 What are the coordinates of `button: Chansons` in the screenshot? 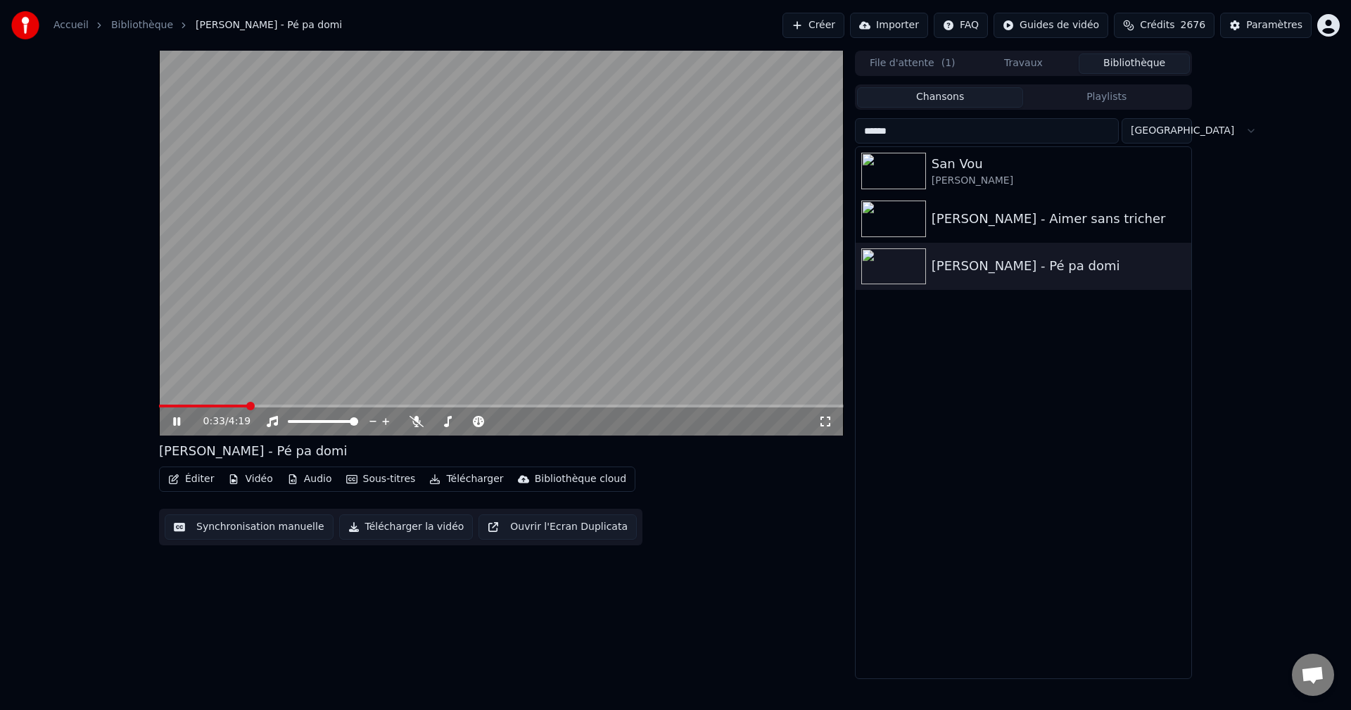 It's located at (940, 97).